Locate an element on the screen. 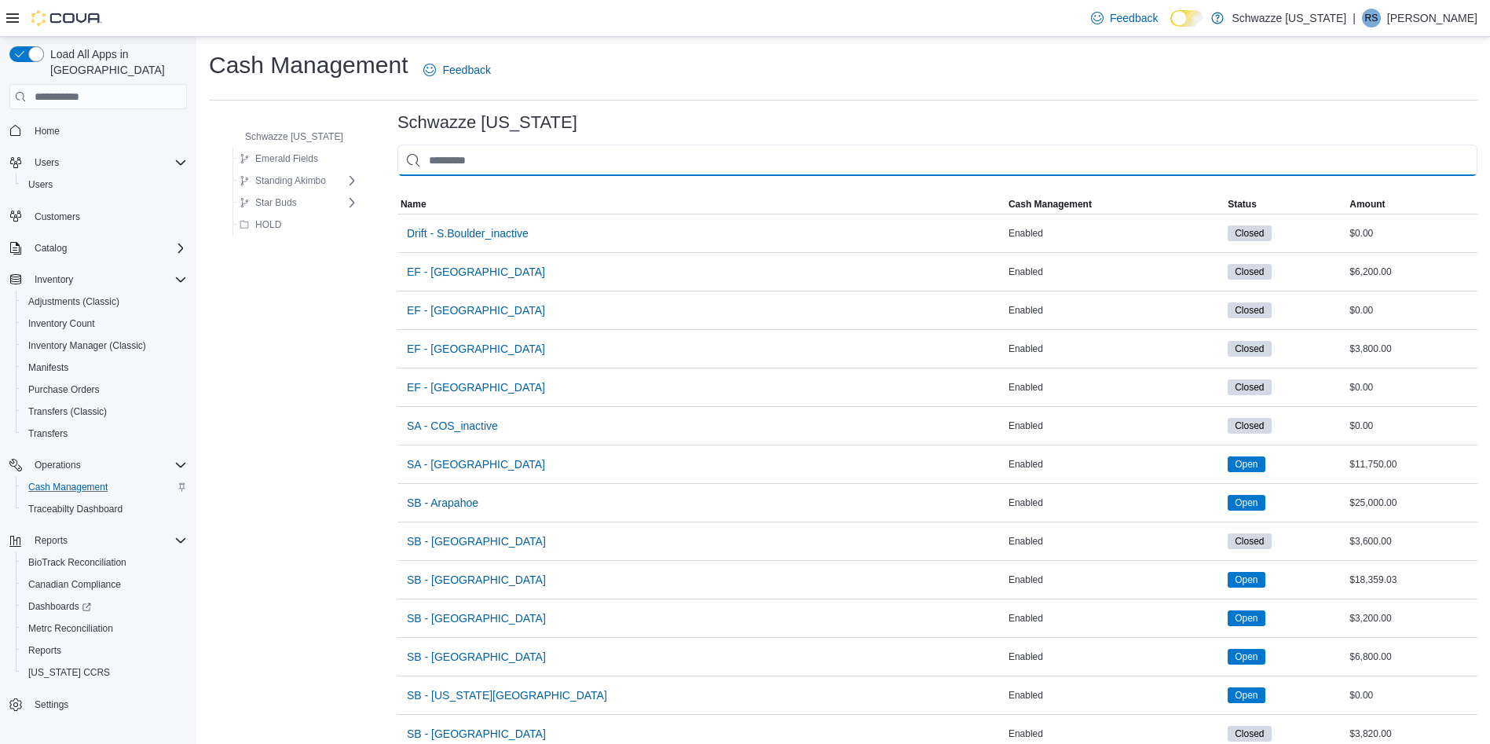 The image size is (1490, 744). span: Adjustments (Classic) is located at coordinates (74, 302).